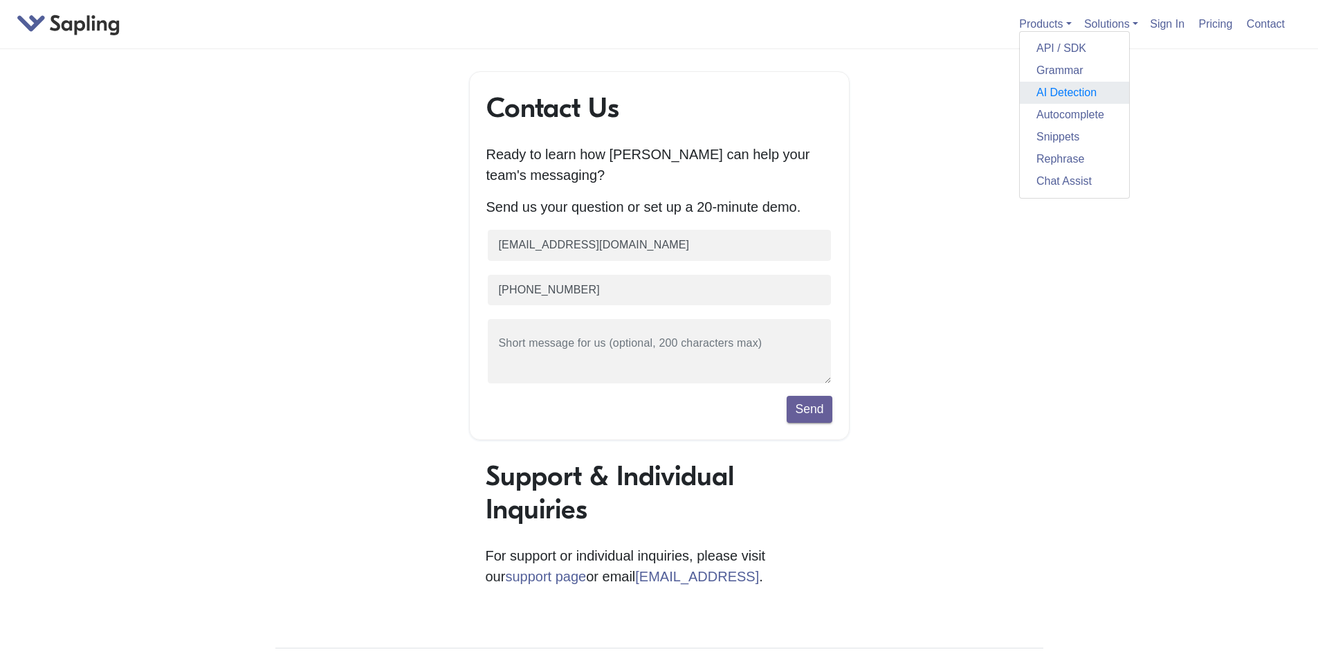 The image size is (1318, 654). What do you see at coordinates (659, 493) in the screenshot?
I see `h1: Support & Individual Inquiries` at bounding box center [659, 493].